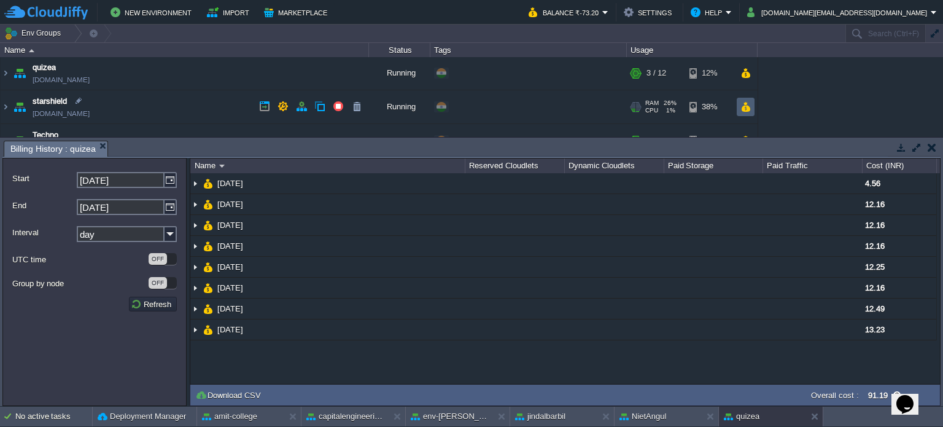 The image size is (943, 427). Describe the element at coordinates (230, 12) in the screenshot. I see `button: Import` at that location.